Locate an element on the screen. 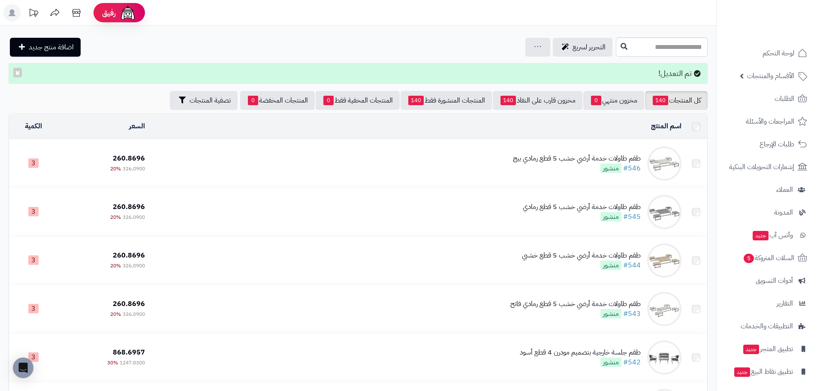  a: تحديثات المنصة is located at coordinates (33, 14).